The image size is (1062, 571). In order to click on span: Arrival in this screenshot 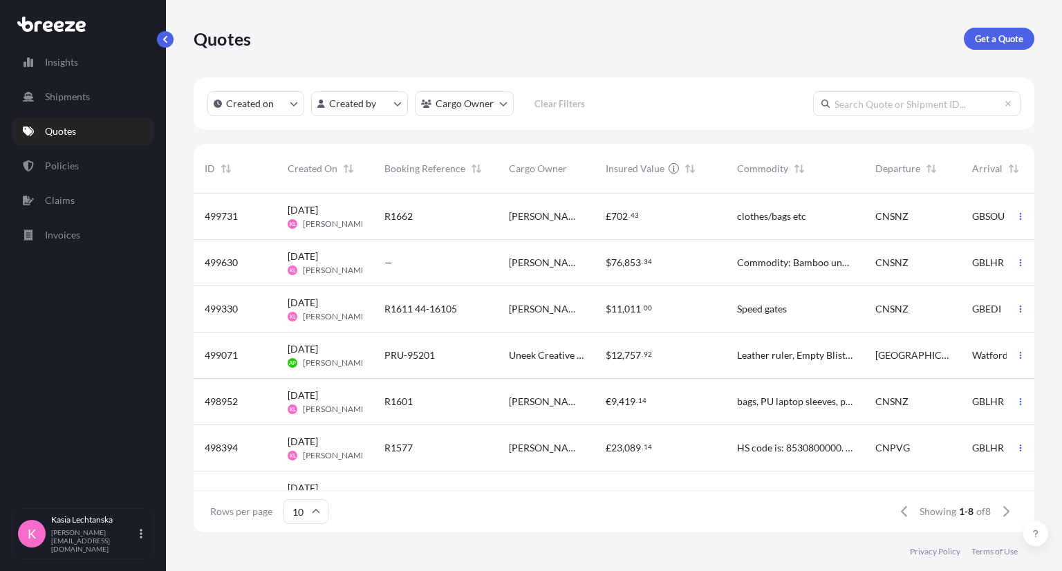, I will do `click(987, 169)`.